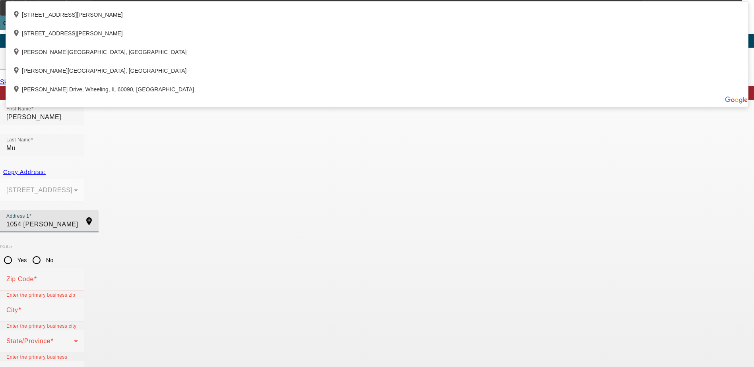 The width and height of the screenshot is (754, 367). What do you see at coordinates (736, 100) in the screenshot?
I see `img: Powered by Google` at bounding box center [736, 100].